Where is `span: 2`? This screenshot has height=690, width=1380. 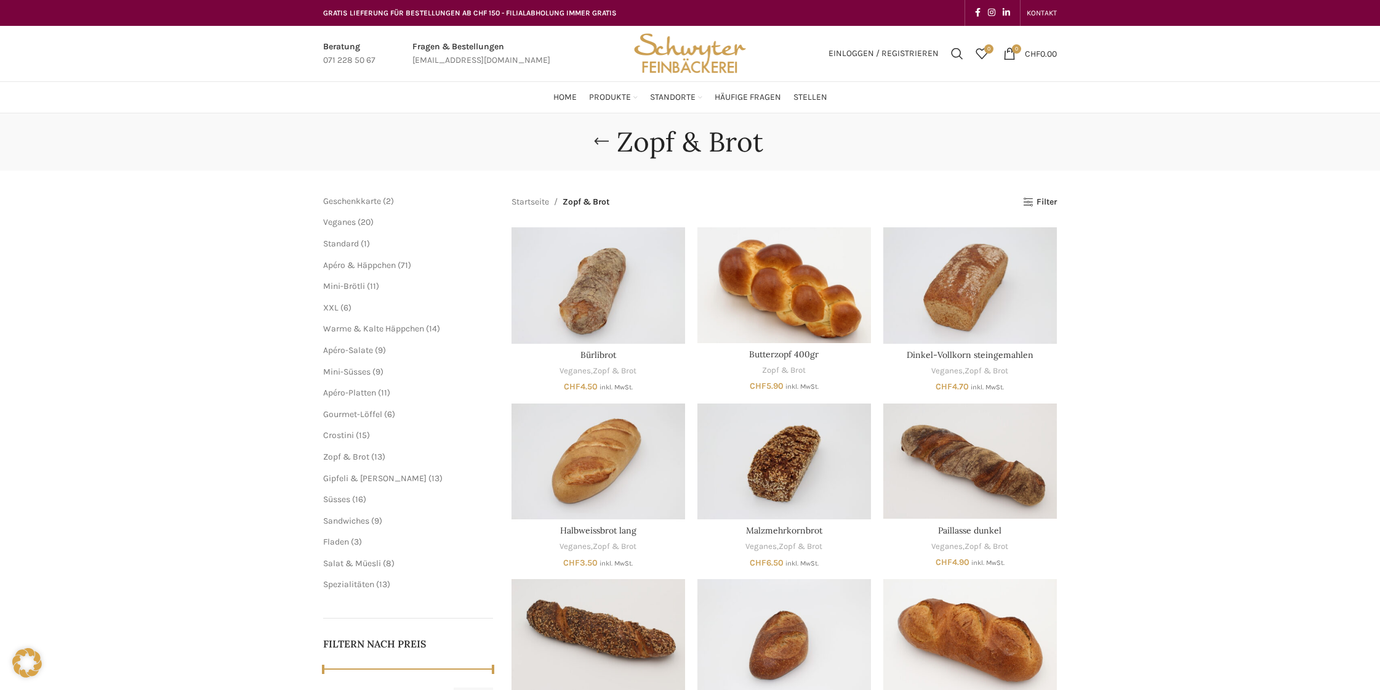
span: 2 is located at coordinates (389, 201).